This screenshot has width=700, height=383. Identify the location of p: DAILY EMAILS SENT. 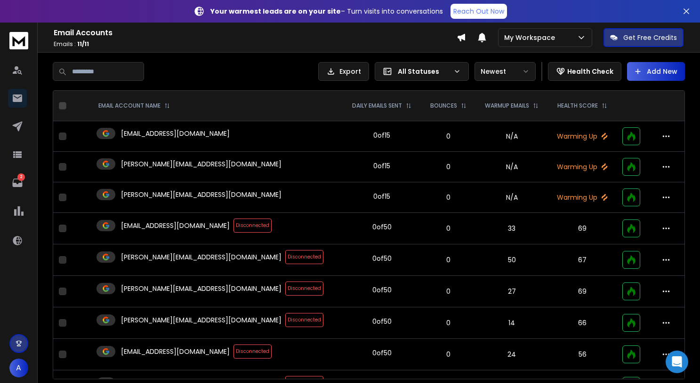
(377, 106).